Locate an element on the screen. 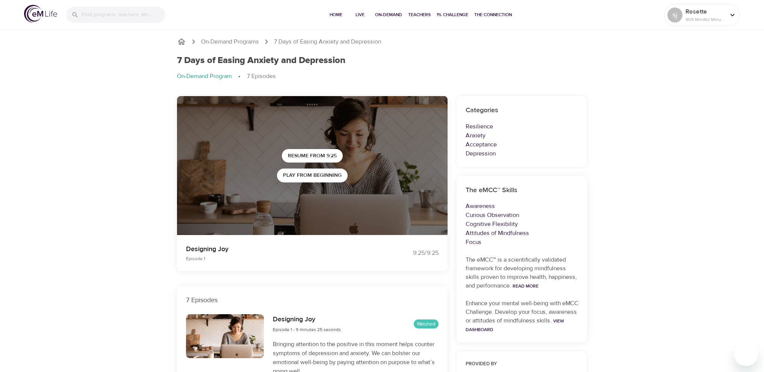 Image resolution: width=764 pixels, height=372 pixels. img: logo is located at coordinates (41, 14).